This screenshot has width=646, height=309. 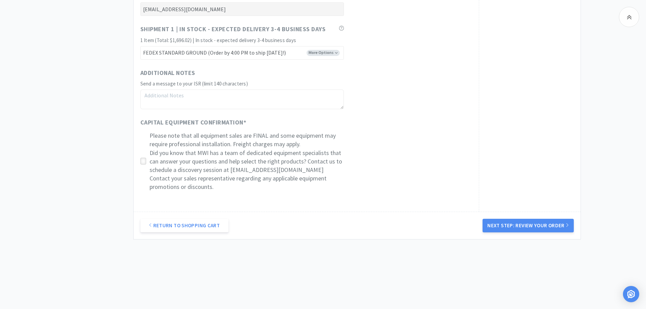 I want to click on button: Next Step: Review Your Order, so click(x=528, y=225).